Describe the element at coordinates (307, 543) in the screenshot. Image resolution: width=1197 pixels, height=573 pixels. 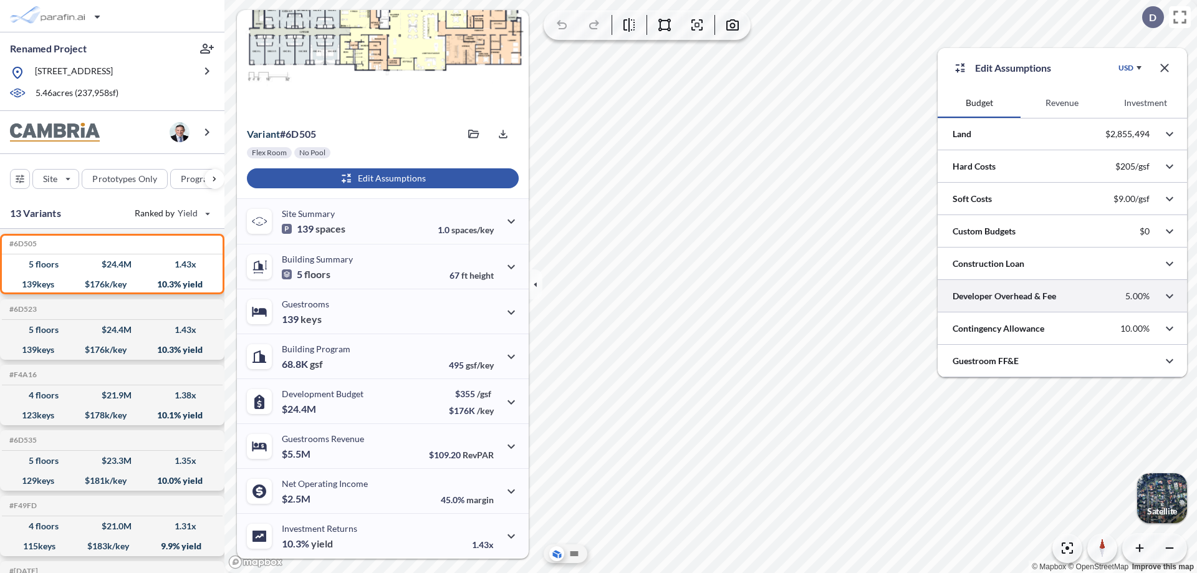
I see `p: 10.3%` at that location.